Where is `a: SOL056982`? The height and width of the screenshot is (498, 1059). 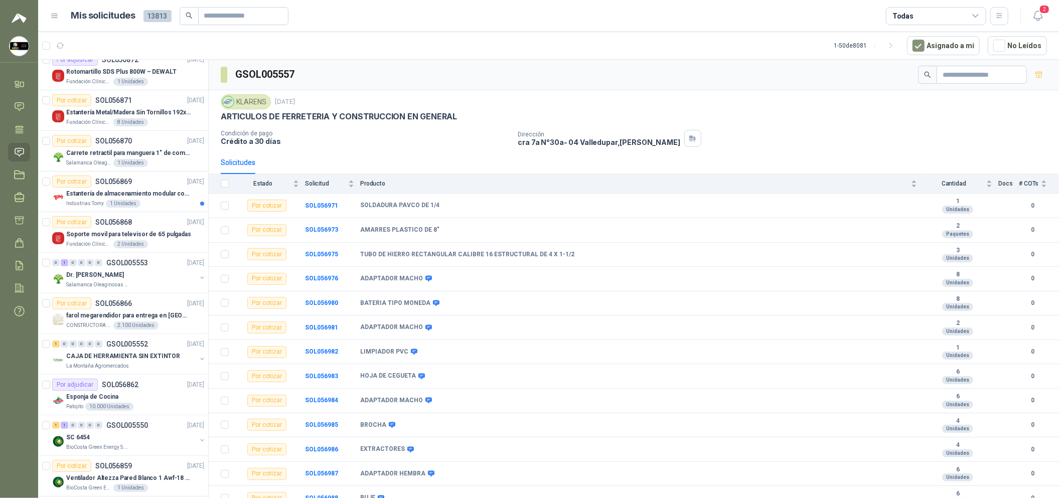
a: SOL056982 is located at coordinates (321, 352).